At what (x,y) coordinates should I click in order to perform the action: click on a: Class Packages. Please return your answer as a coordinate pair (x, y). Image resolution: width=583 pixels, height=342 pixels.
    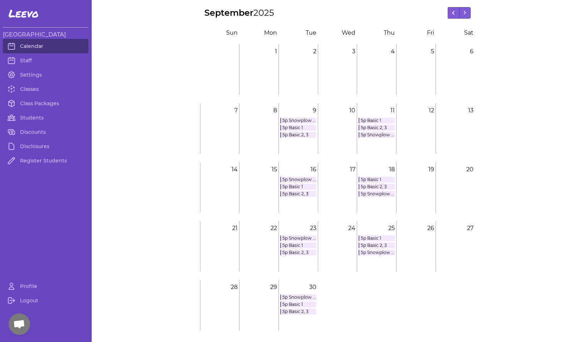
    Looking at the image, I should click on (45, 103).